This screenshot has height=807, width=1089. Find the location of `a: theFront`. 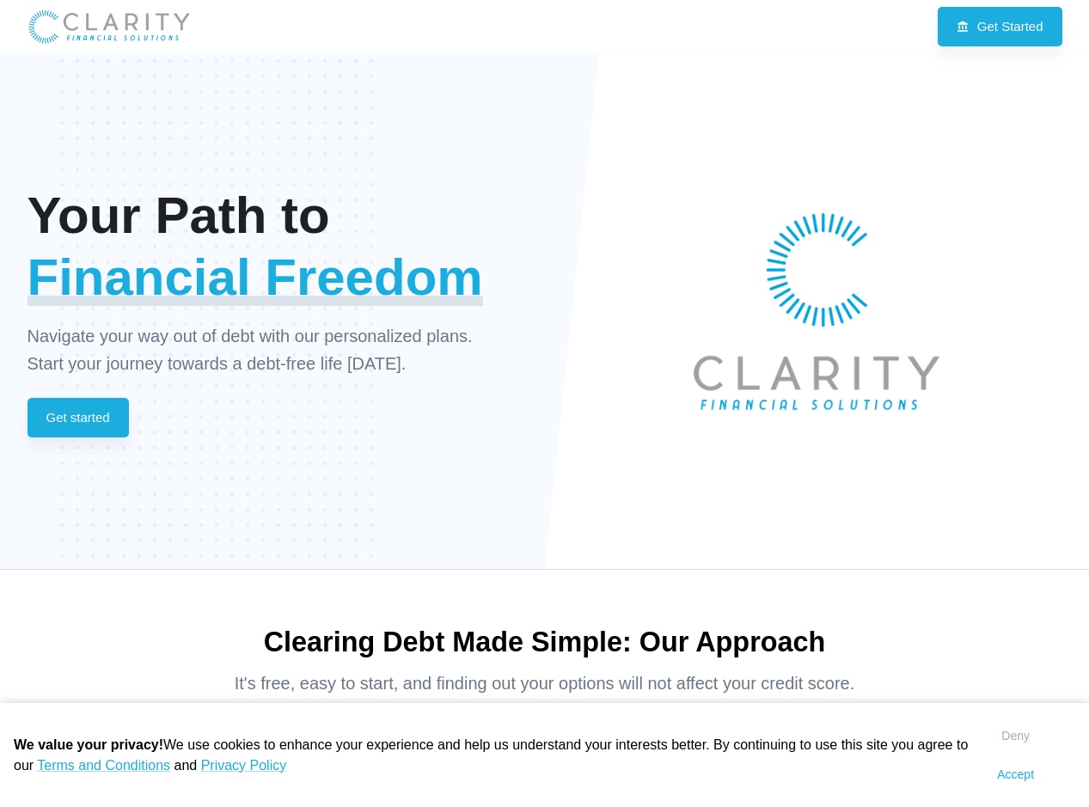

a: theFront is located at coordinates (109, 27).